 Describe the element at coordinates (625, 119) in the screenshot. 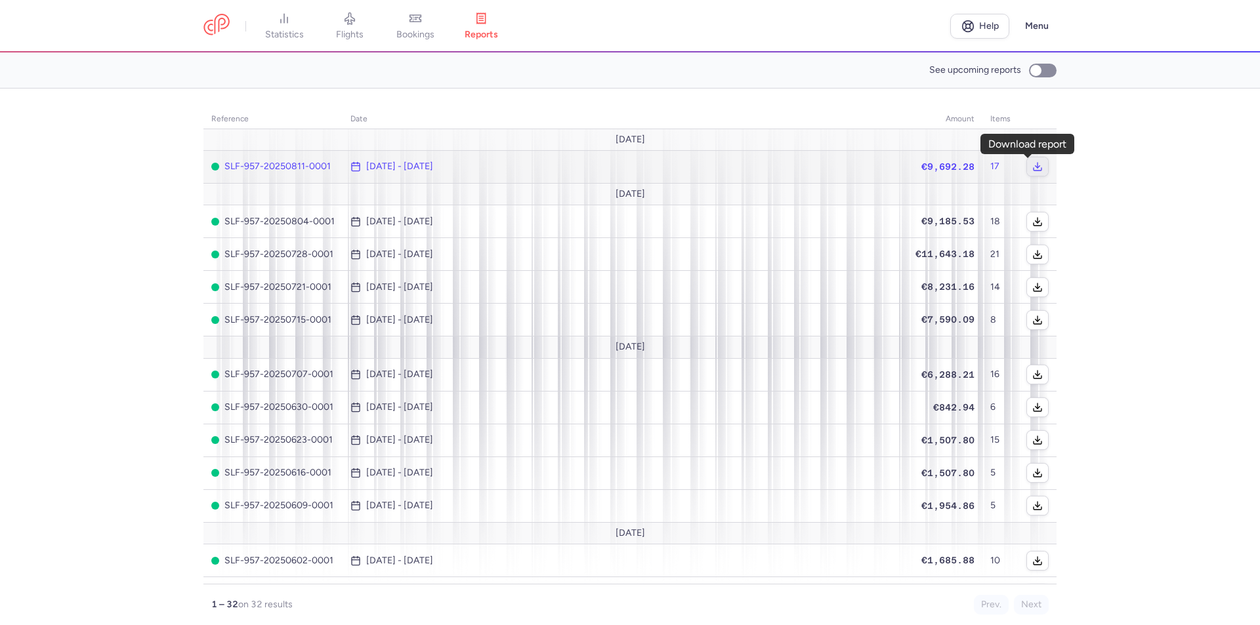

I see `th: date` at that location.